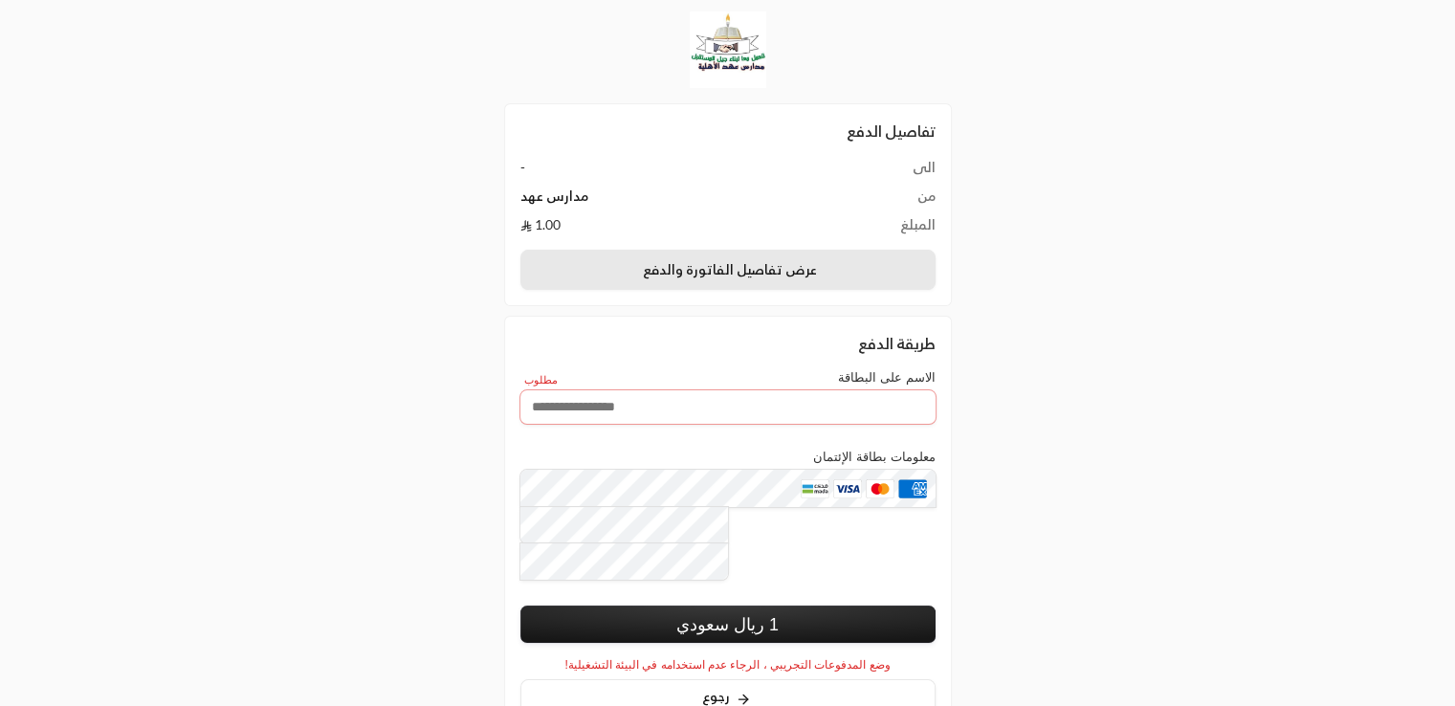  Describe the element at coordinates (728, 50) in the screenshot. I see `img: Company Logo` at that location.